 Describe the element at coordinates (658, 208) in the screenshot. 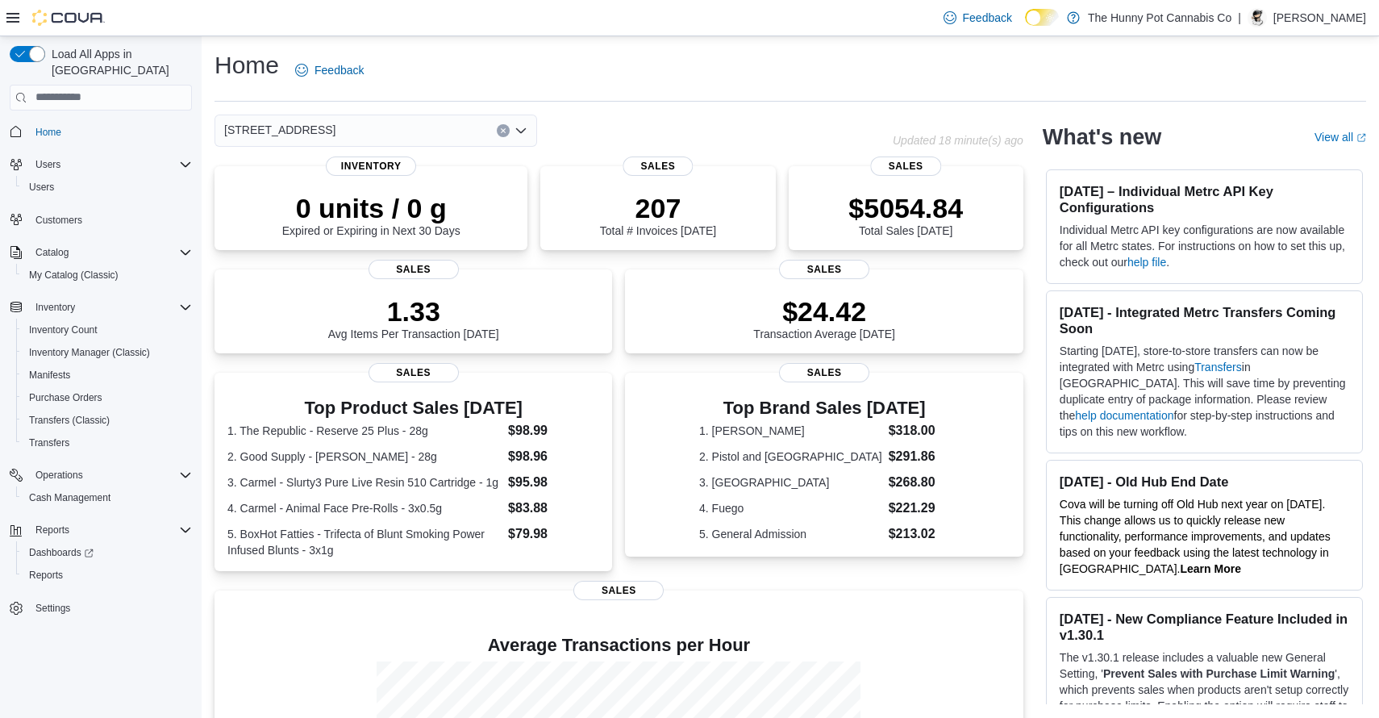

I see `p: 207` at that location.